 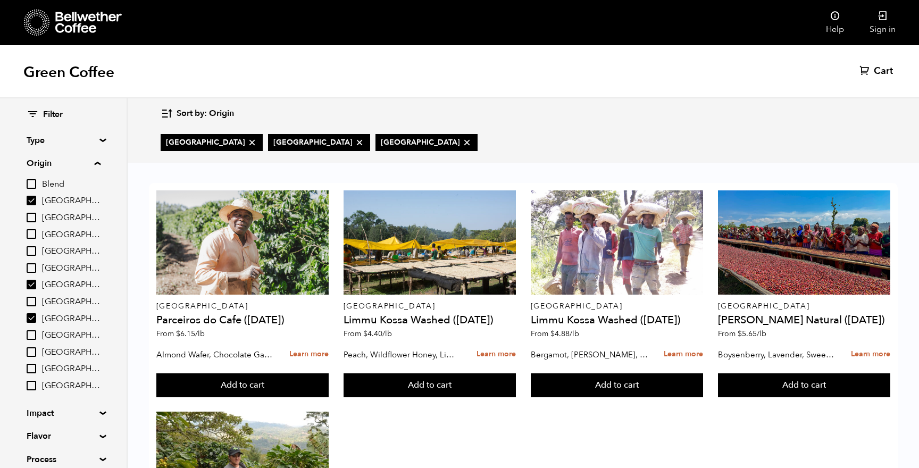 What do you see at coordinates (378, 334) in the screenshot?
I see `bdi: 4.40` at bounding box center [378, 334].